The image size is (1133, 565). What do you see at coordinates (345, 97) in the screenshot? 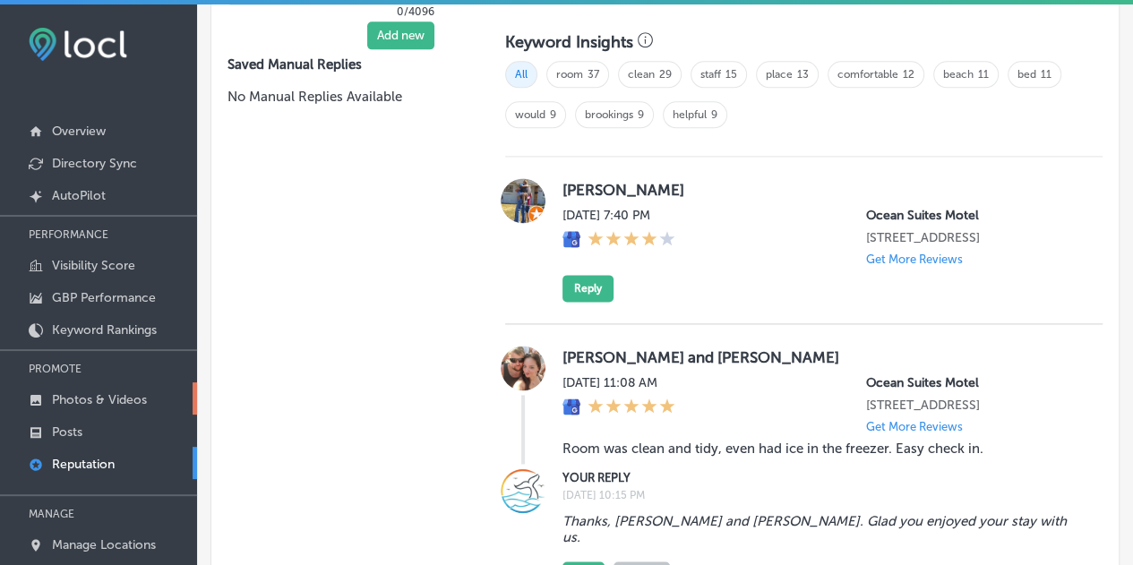
I see `p: No Manual Replies Available` at bounding box center [345, 97].